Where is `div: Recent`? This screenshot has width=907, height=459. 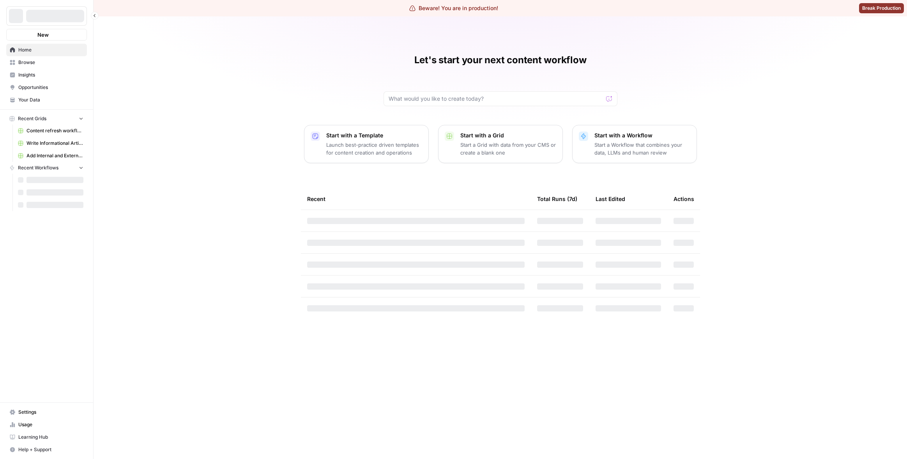
div: Recent is located at coordinates (416, 198).